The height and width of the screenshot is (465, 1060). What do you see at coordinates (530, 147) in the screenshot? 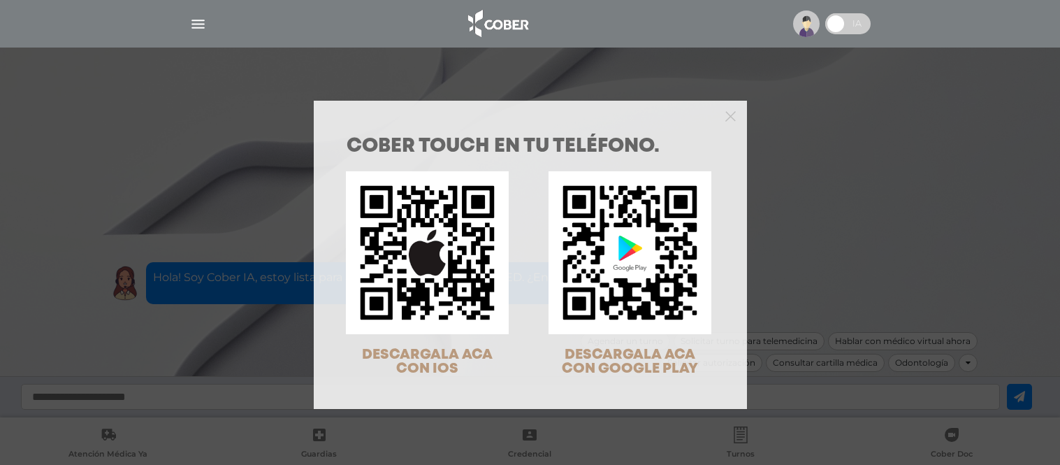
I see `h1: COBER TOUCH en tu teléfono.` at bounding box center [530, 147].